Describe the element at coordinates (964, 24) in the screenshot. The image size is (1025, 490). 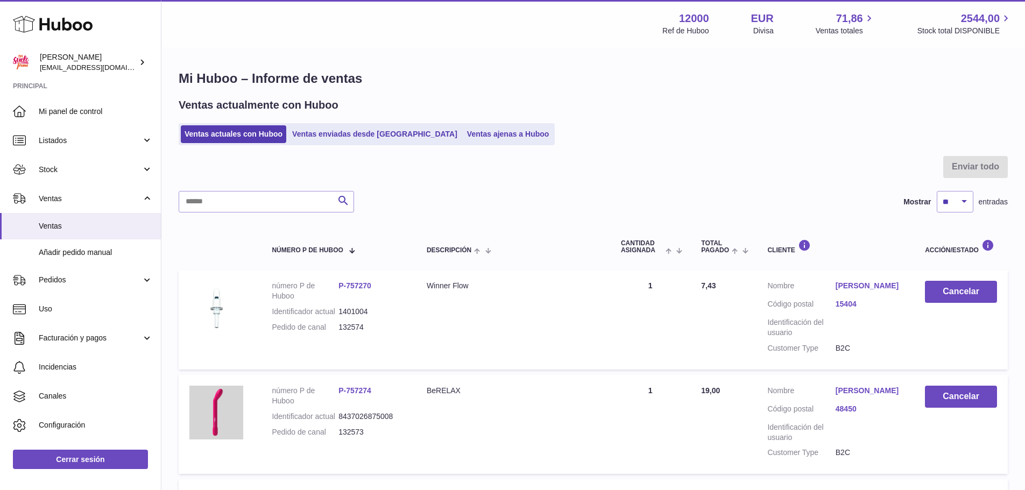
I see `a: 2544,00 Stock total DISPONIBLE` at that location.